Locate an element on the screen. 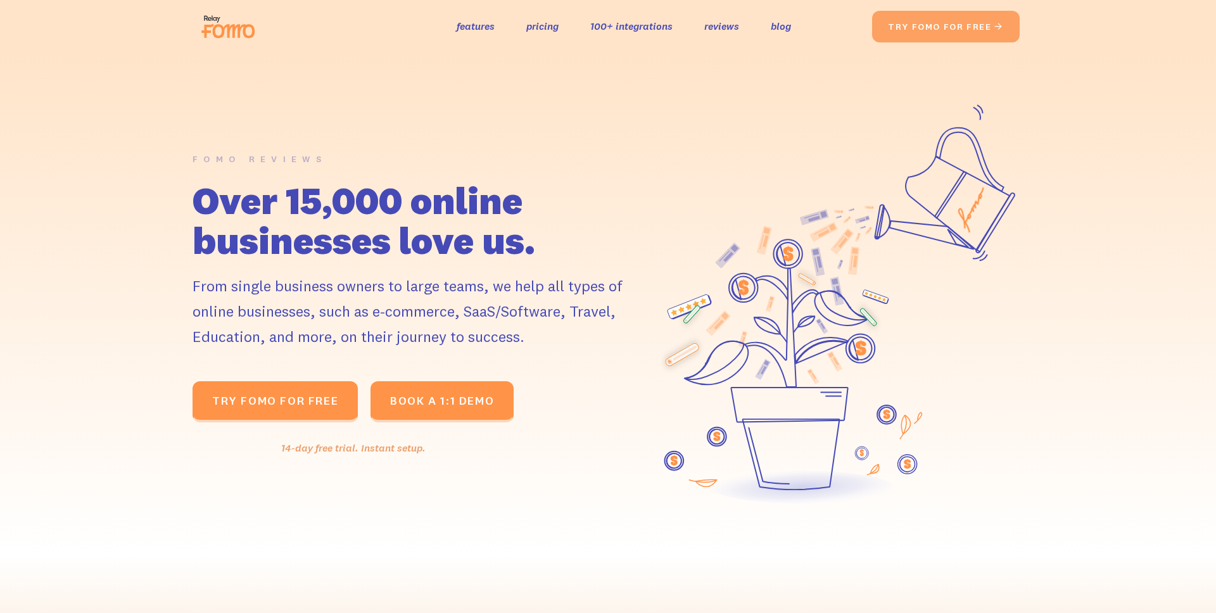 This screenshot has height=613, width=1216. a: BOOK A 1:1 DEMO is located at coordinates (442, 402).